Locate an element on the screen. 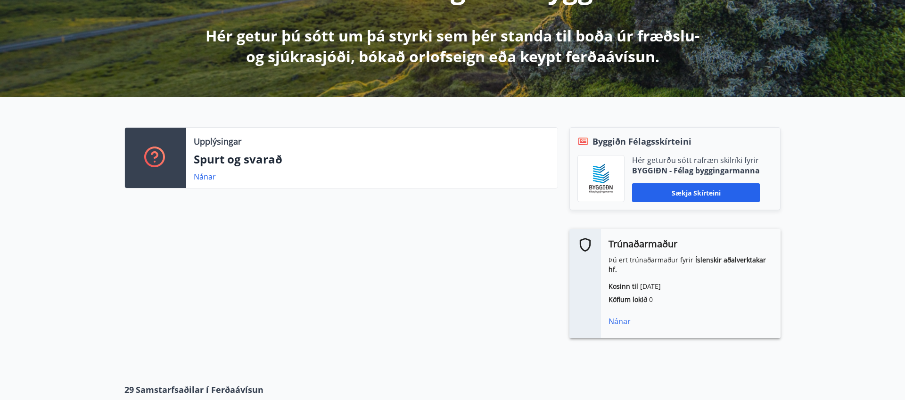  div: Nánar is located at coordinates (691, 321).